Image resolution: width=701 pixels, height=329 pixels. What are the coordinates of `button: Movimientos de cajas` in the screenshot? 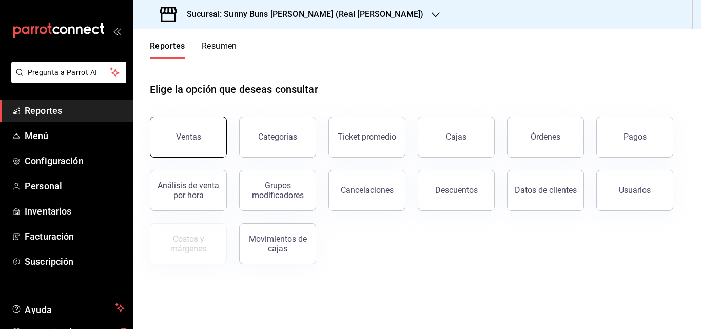 It's located at (278, 244).